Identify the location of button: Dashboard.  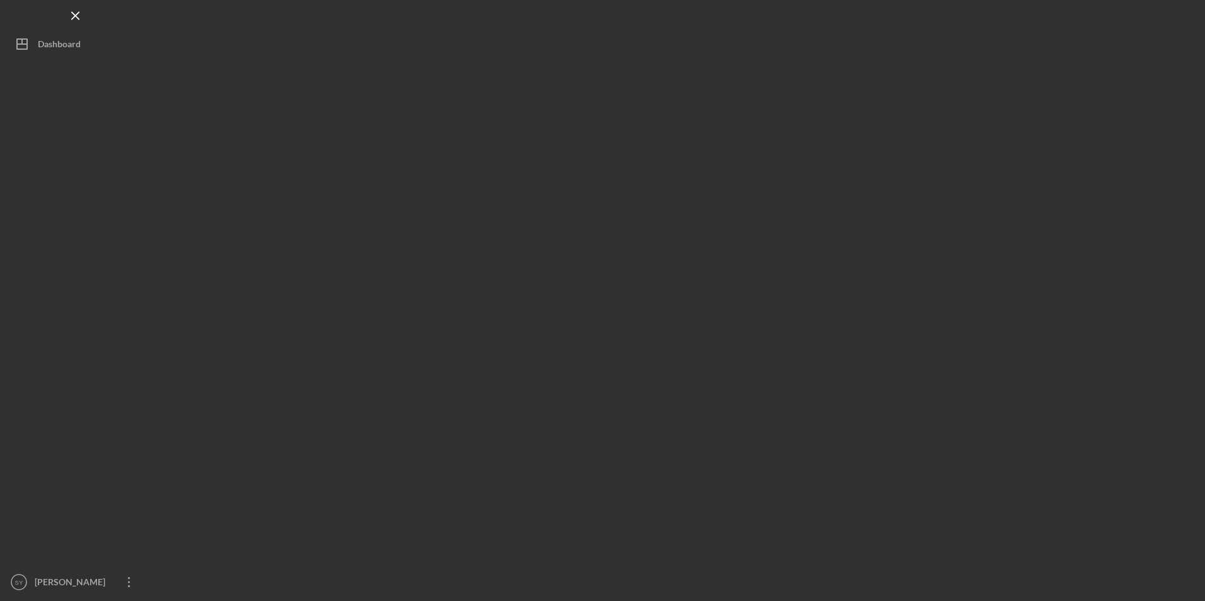
(76, 44).